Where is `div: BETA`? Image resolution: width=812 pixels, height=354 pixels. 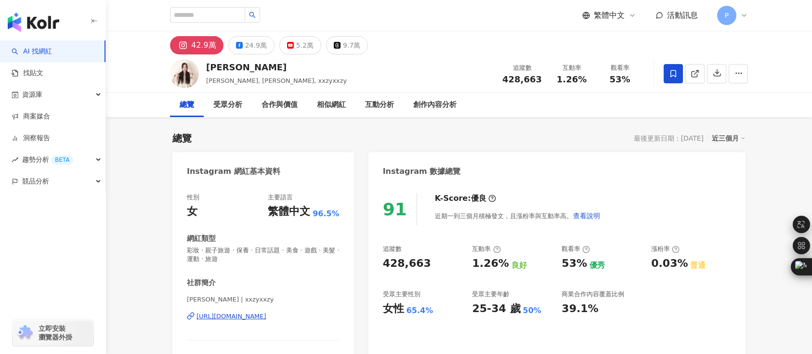
div: BETA is located at coordinates (62, 160).